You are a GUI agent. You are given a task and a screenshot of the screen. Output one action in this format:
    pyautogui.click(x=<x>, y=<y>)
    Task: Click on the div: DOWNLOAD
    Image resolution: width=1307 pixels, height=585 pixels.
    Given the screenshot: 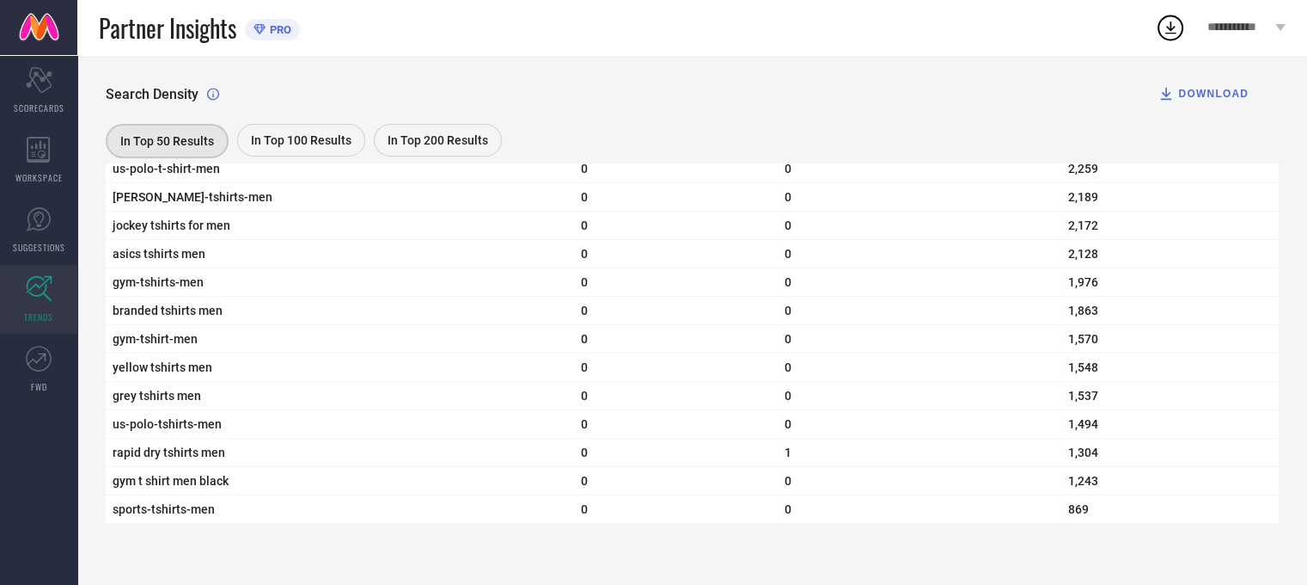 What is the action you would take?
    pyautogui.click(x=1203, y=94)
    